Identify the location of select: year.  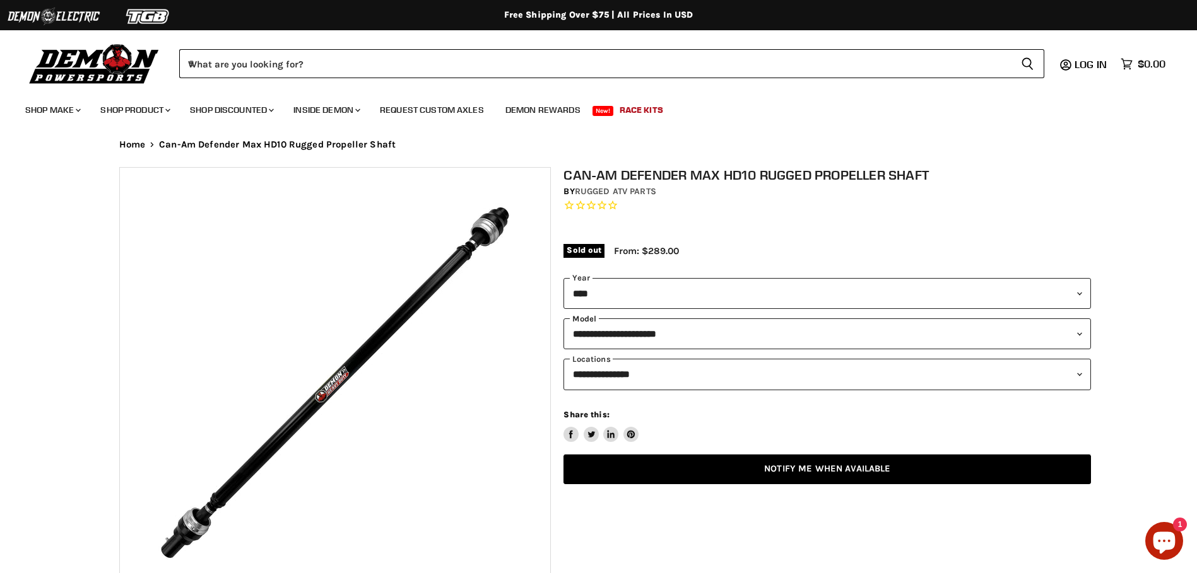
(827, 293).